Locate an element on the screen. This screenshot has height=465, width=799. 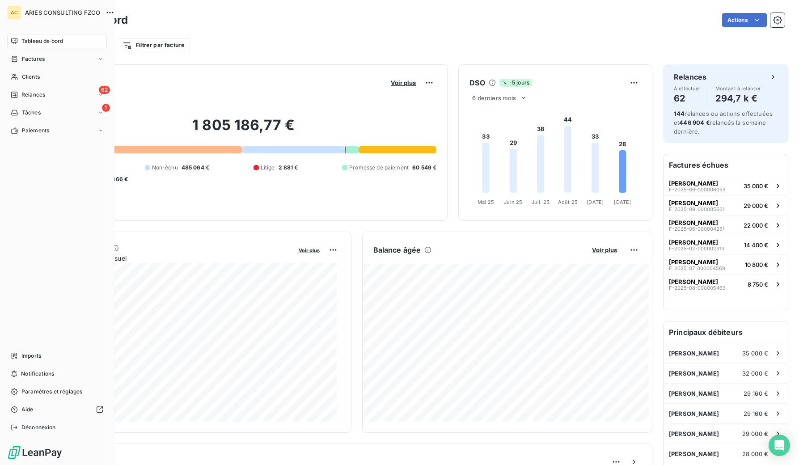
span: Non-échu is located at coordinates (165, 168).